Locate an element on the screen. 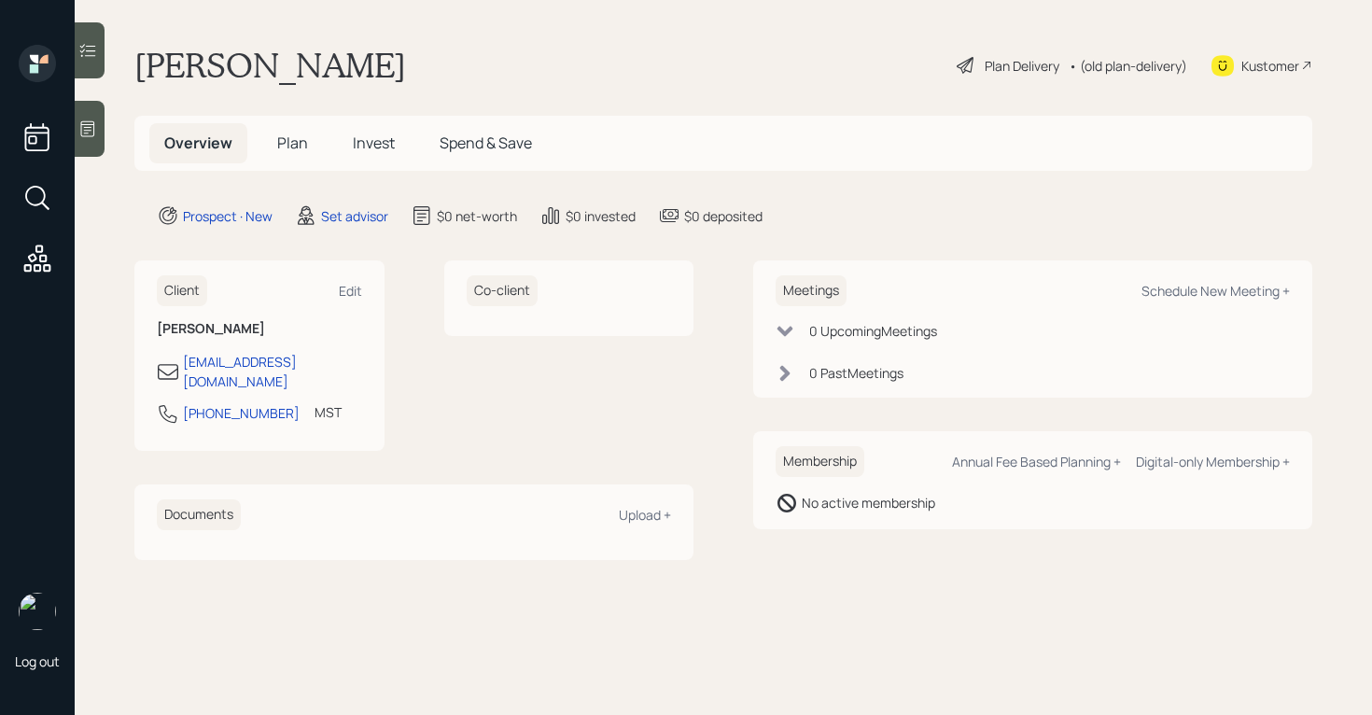  span: Overview is located at coordinates (198, 143).